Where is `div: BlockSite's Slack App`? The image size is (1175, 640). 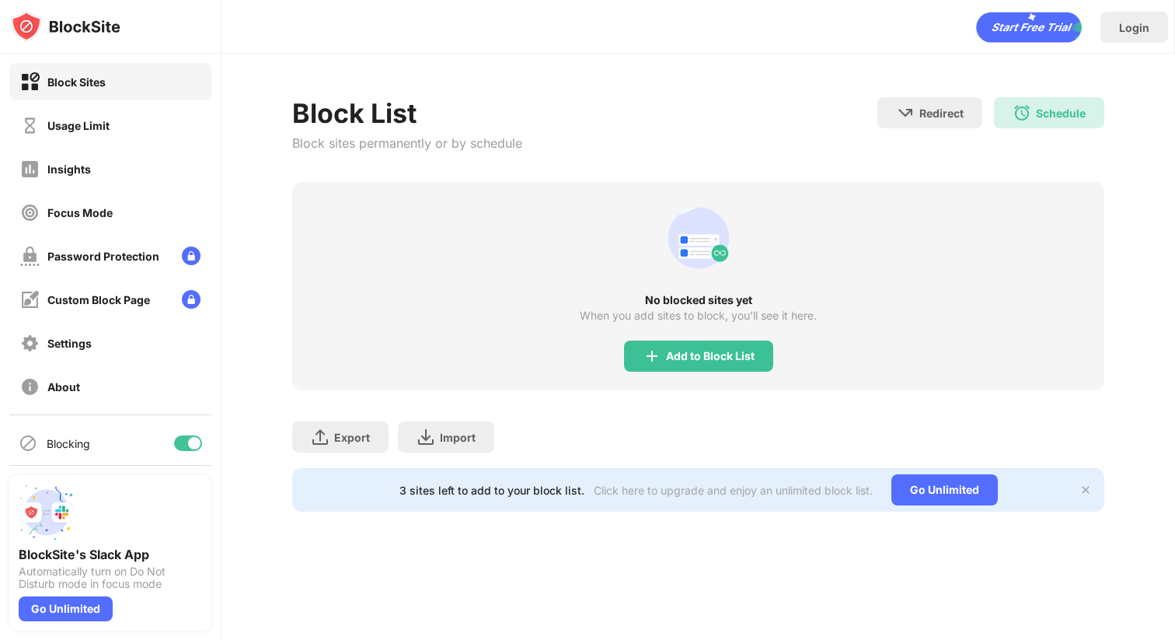 div: BlockSite's Slack App is located at coordinates (110, 554).